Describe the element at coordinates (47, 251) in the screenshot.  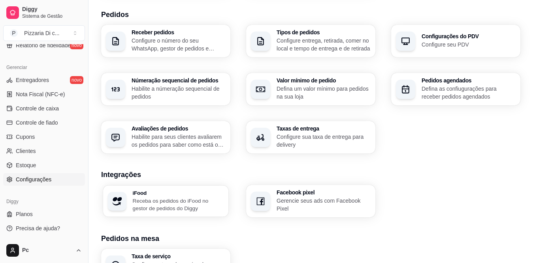
I see `span: Pc` at that location.